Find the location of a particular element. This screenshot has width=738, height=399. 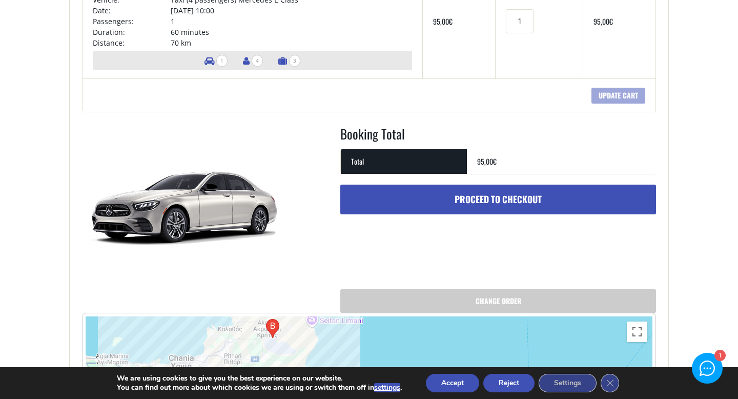

td: Distance: is located at coordinates (132, 43).